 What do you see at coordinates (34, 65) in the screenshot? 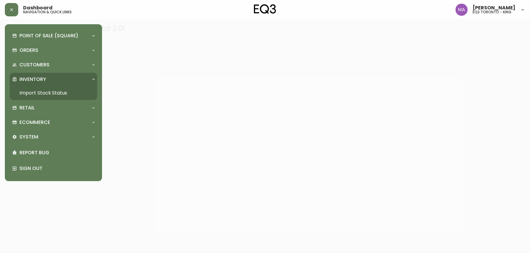
I see `p: Customers` at bounding box center [34, 65].